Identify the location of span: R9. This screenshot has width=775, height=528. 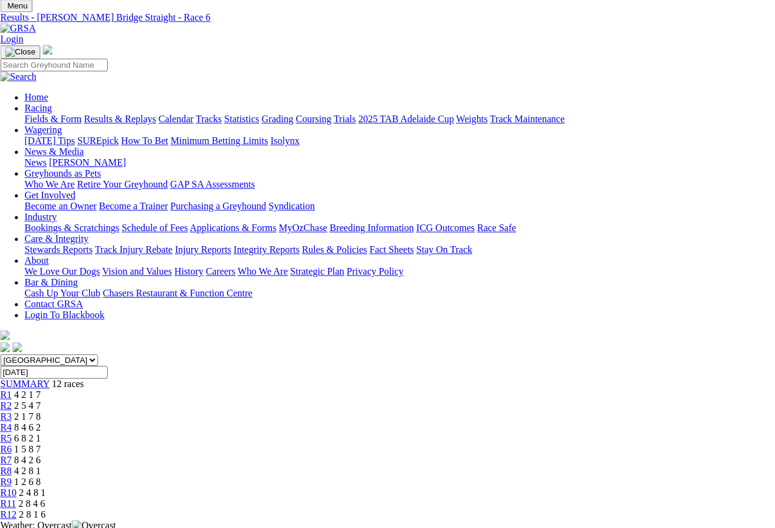
(6, 482).